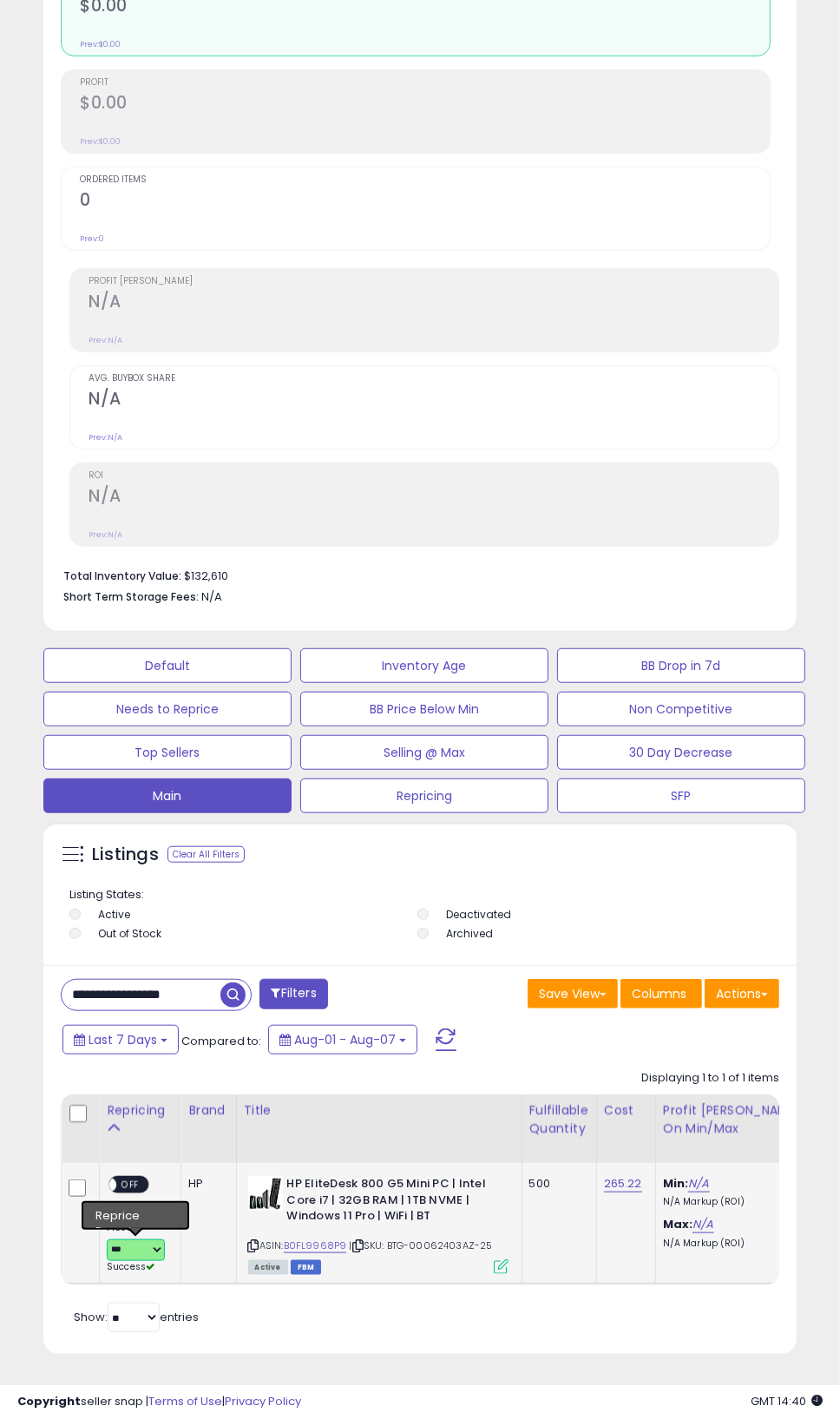  I want to click on button: Last 7 Days, so click(121, 1040).